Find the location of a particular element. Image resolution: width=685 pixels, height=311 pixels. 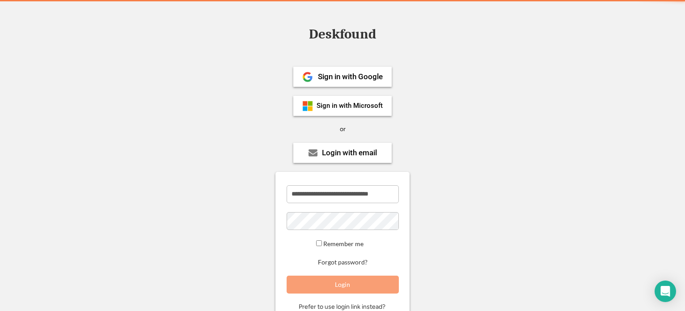

img: ms-symbollockup_mssymbol_19.png is located at coordinates (307, 106).